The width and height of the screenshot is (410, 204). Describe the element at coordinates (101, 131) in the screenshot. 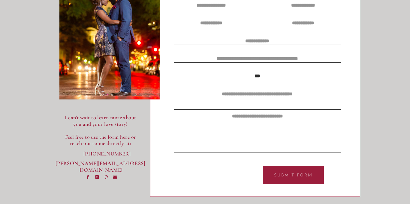

I see `a: I can't wait to learn more about you and your love story!Feel free to use the form here or reach ...` at that location.